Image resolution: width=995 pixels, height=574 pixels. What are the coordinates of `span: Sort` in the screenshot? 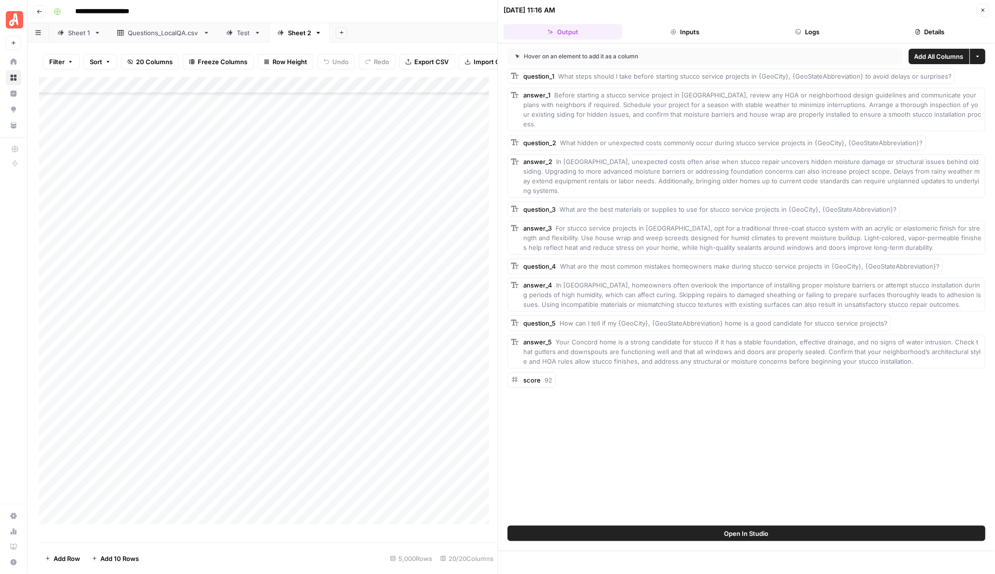 It's located at (96, 62).